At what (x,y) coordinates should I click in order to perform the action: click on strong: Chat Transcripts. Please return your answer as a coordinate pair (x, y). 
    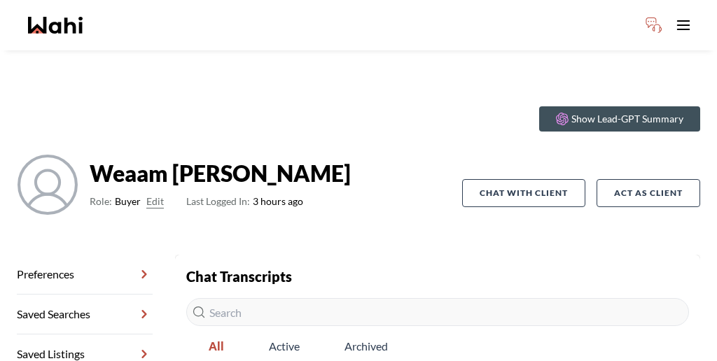
    Looking at the image, I should click on (239, 277).